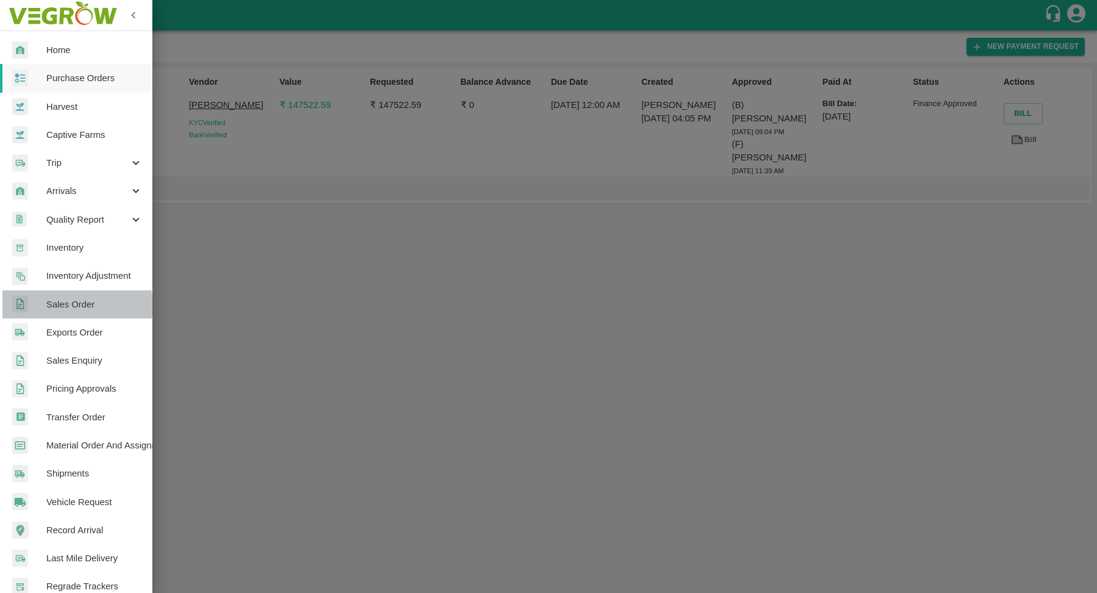 The height and width of the screenshot is (593, 1097). What do you see at coordinates (94, 78) in the screenshot?
I see `span: Purchase Orders` at bounding box center [94, 78].